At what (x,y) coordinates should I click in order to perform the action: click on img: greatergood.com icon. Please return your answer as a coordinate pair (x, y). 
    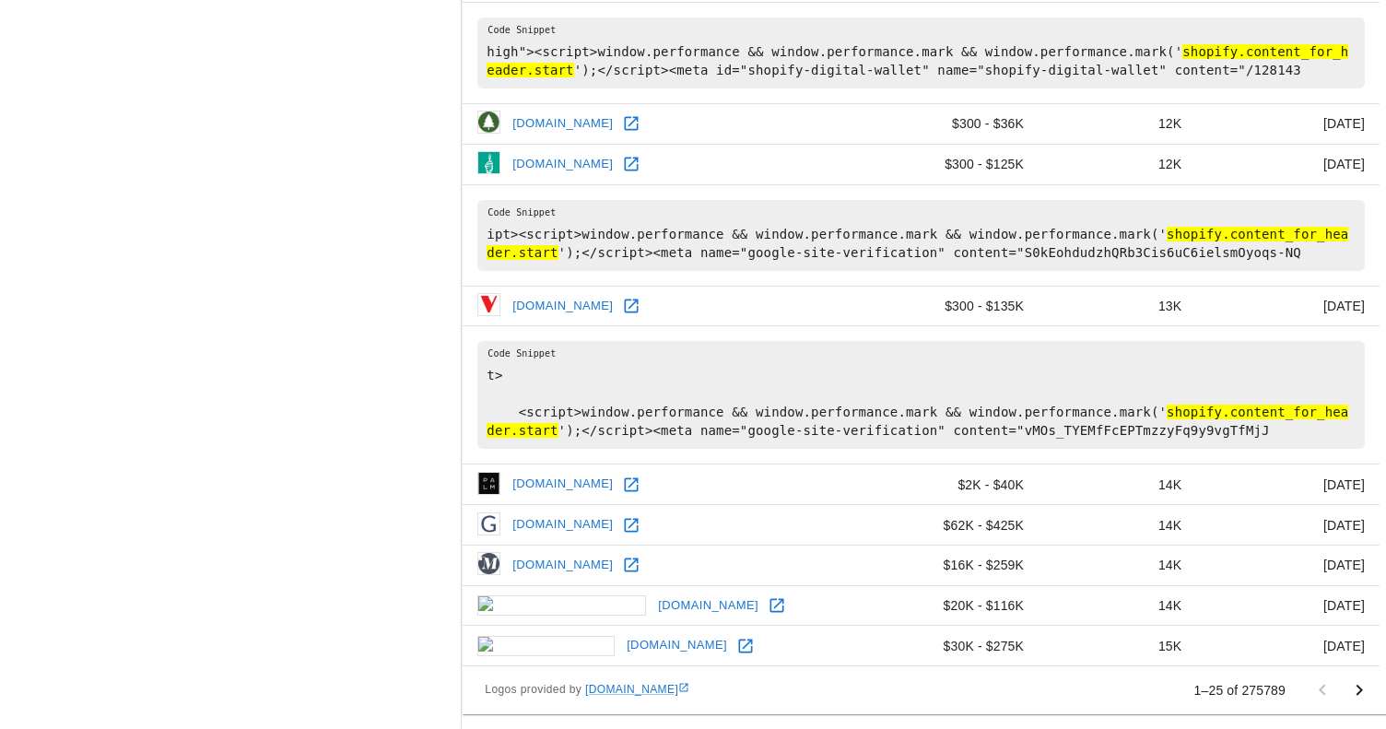
    Looking at the image, I should click on (488, 523).